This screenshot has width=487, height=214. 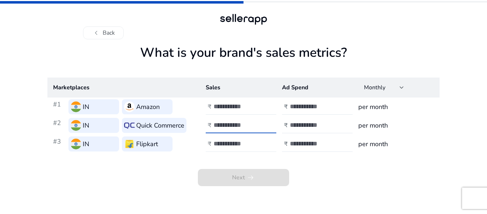 I want to click on h3: Quick Commerce, so click(x=160, y=125).